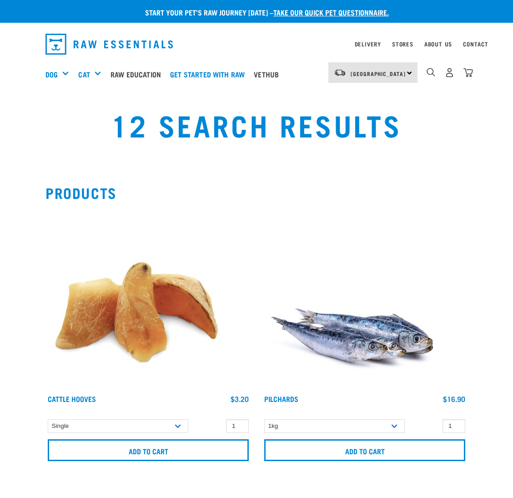 Image resolution: width=513 pixels, height=498 pixels. Describe the element at coordinates (257, 192) in the screenshot. I see `h2: Products` at that location.